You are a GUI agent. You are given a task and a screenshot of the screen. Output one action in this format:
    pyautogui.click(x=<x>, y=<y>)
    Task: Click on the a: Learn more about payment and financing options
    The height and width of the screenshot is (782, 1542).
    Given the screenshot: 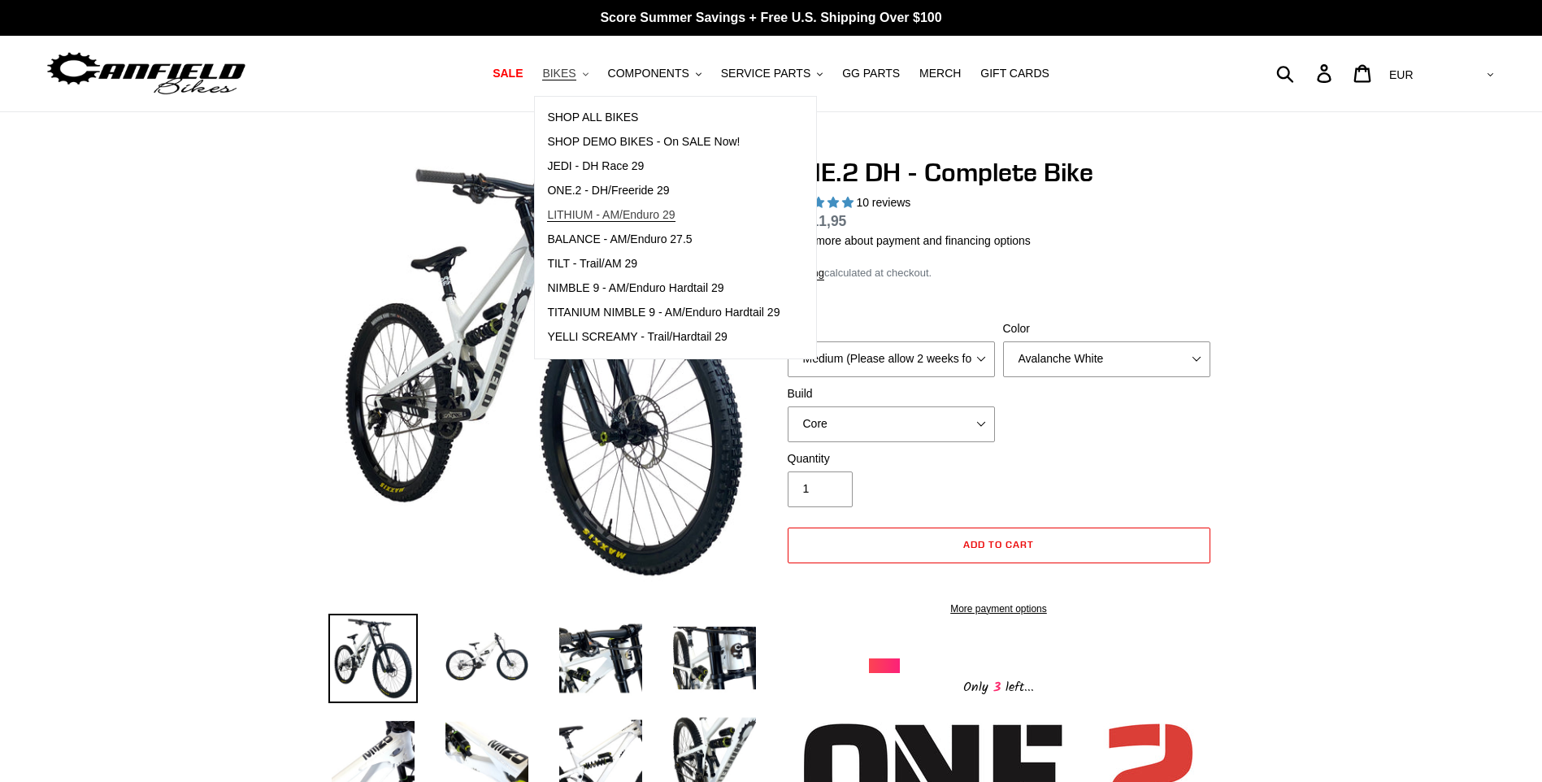 What is the action you would take?
    pyautogui.click(x=907, y=241)
    